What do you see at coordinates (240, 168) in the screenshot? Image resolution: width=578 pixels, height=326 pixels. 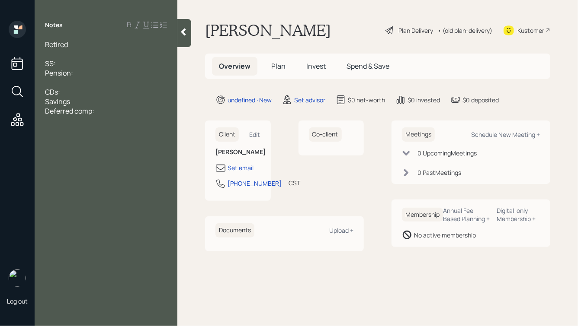 I see `div: Set email` at bounding box center [240, 168].